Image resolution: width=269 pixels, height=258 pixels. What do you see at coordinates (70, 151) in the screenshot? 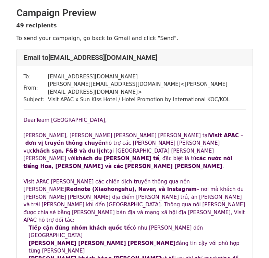
I see `b: khách sạn, F&B và du lịch` at bounding box center [70, 151].